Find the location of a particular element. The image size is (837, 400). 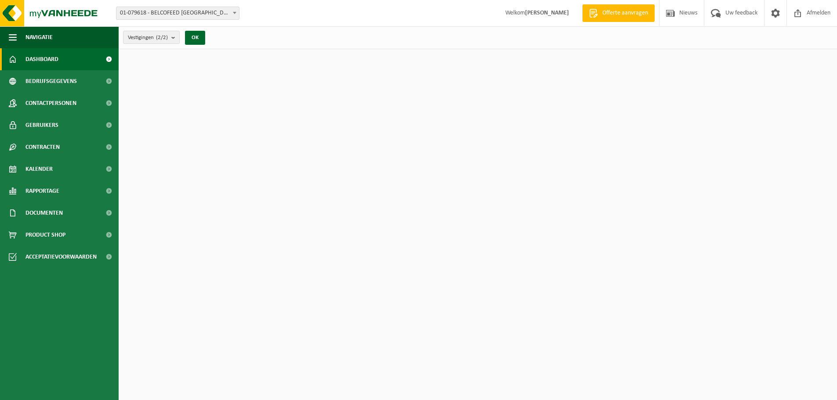

span: Product Shop is located at coordinates (45, 235).